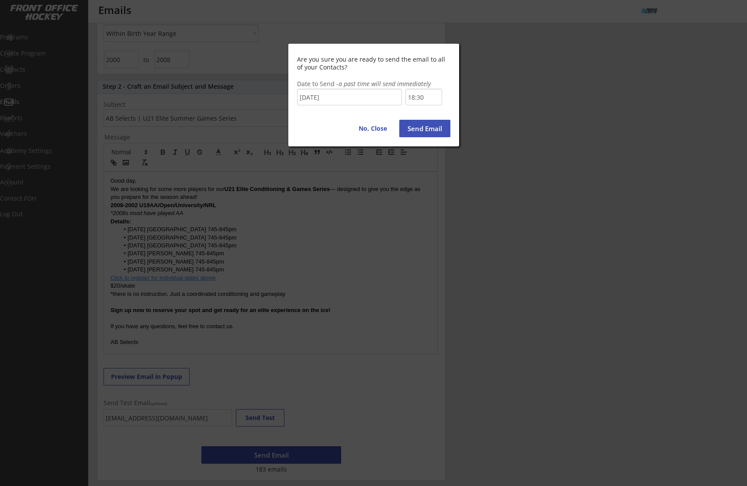  What do you see at coordinates (374, 63) in the screenshot?
I see `div: Are you sure you are ready to send the email to all of your Contacts?` at bounding box center [374, 63].